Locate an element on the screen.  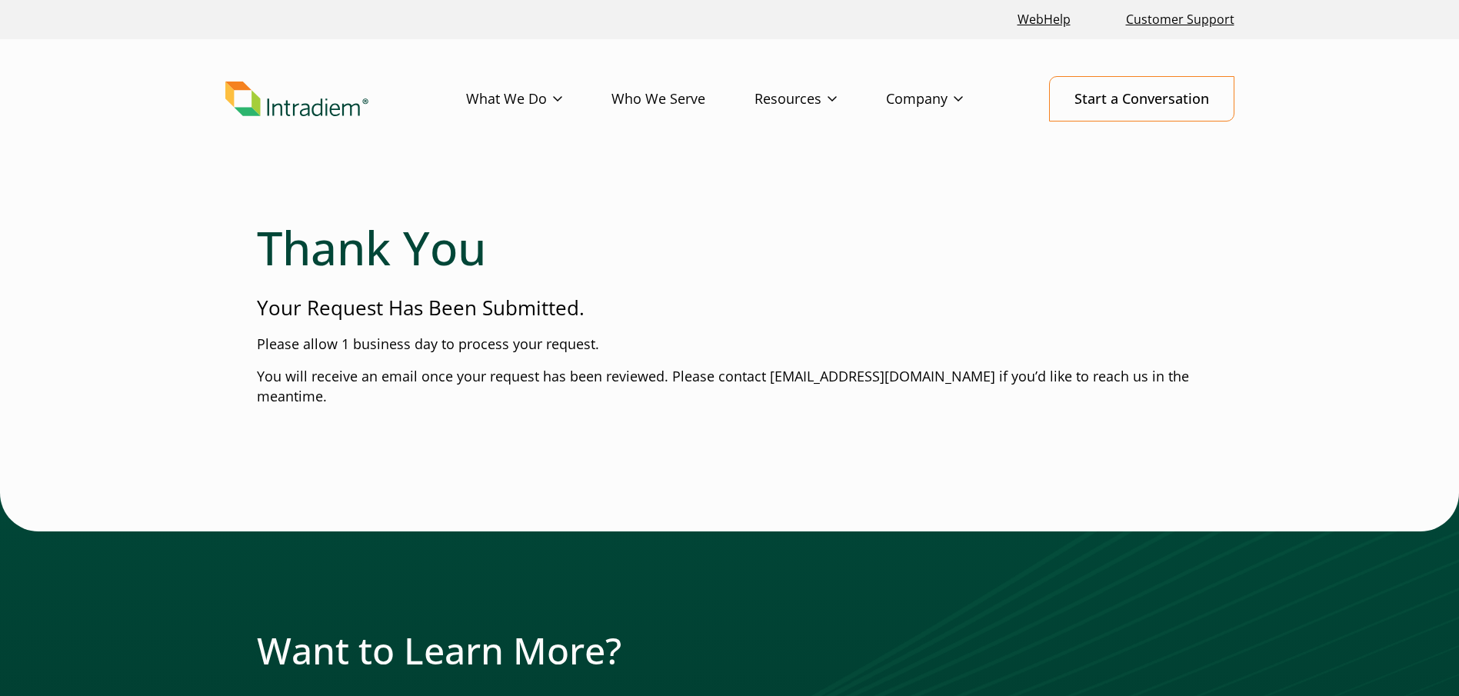
a: Who We Serve is located at coordinates (683, 99).